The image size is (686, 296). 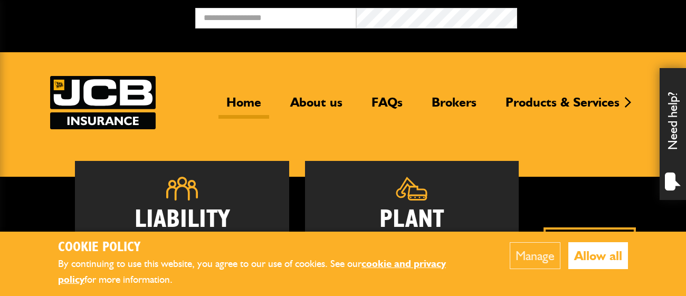 I want to click on a: About us, so click(x=316, y=107).